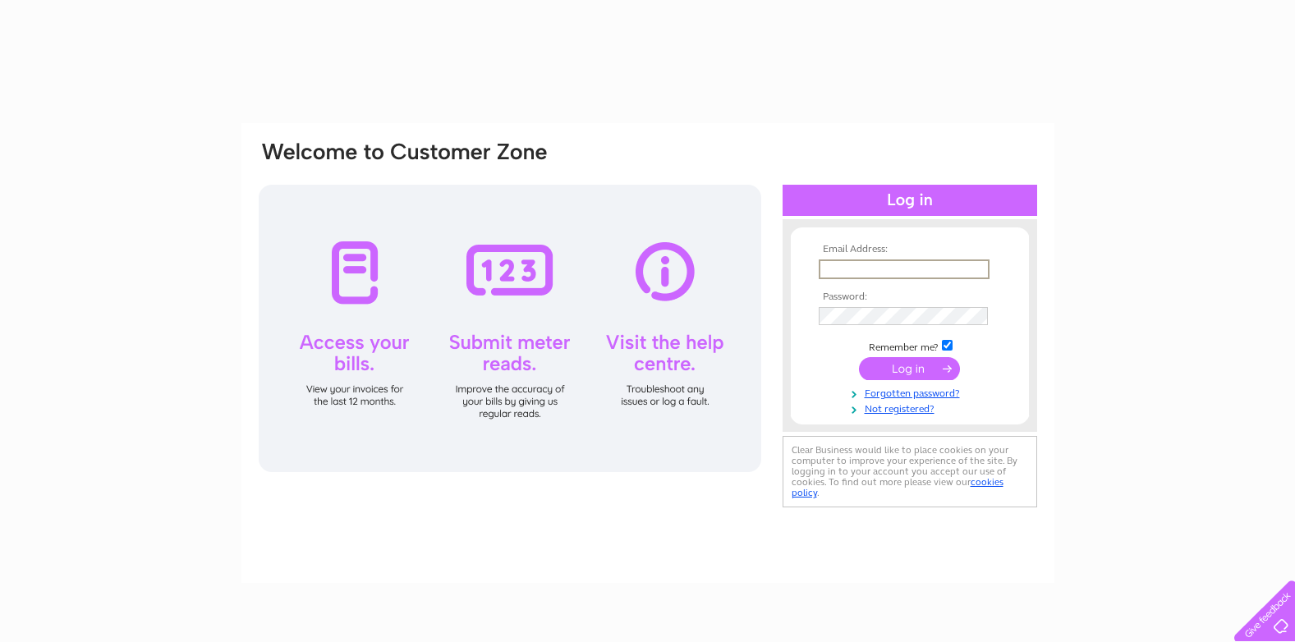 This screenshot has height=642, width=1295. I want to click on td: Remember me?, so click(910, 346).